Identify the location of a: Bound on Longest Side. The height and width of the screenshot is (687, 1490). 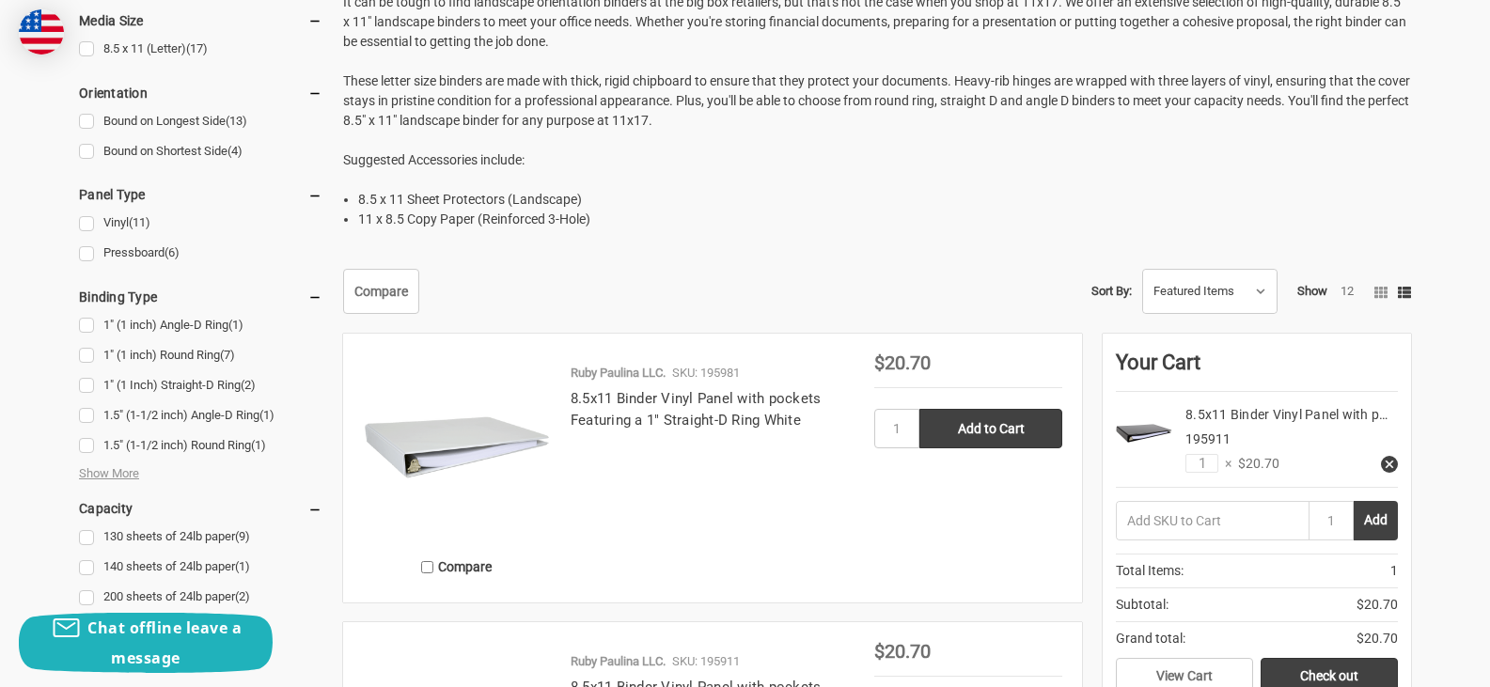
(200, 121).